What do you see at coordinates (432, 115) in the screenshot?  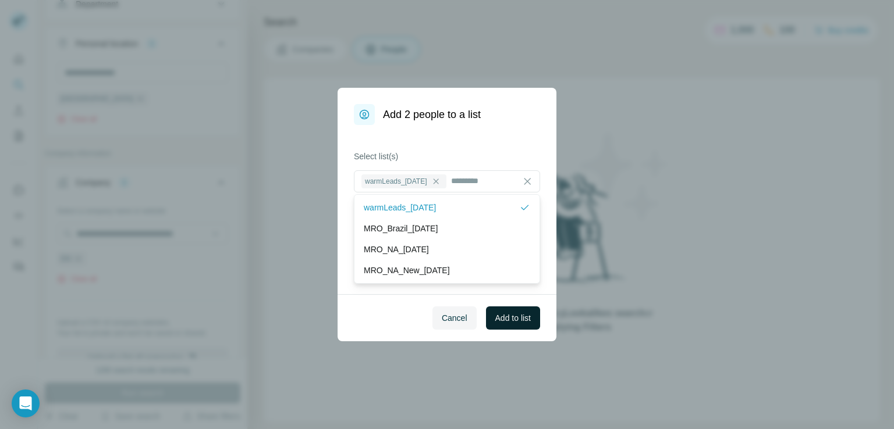 I see `h1: Add 2 people to a list` at bounding box center [432, 115].